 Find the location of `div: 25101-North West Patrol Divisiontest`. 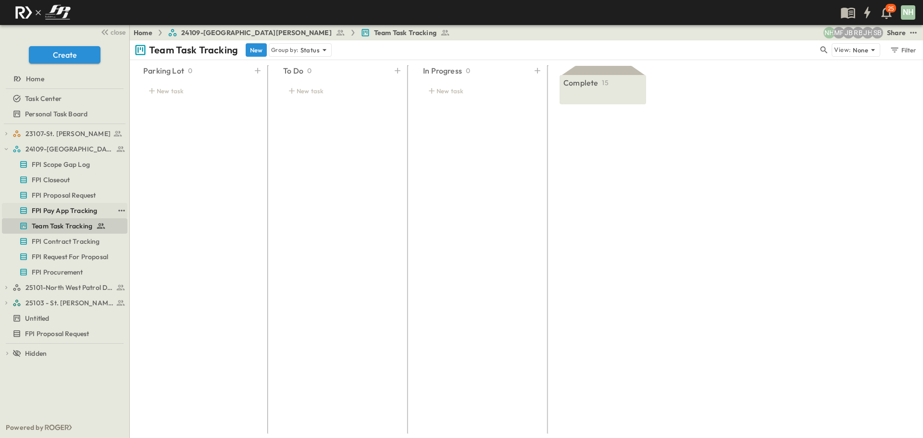

div: 25101-North West Patrol Divisiontest is located at coordinates (64, 287).